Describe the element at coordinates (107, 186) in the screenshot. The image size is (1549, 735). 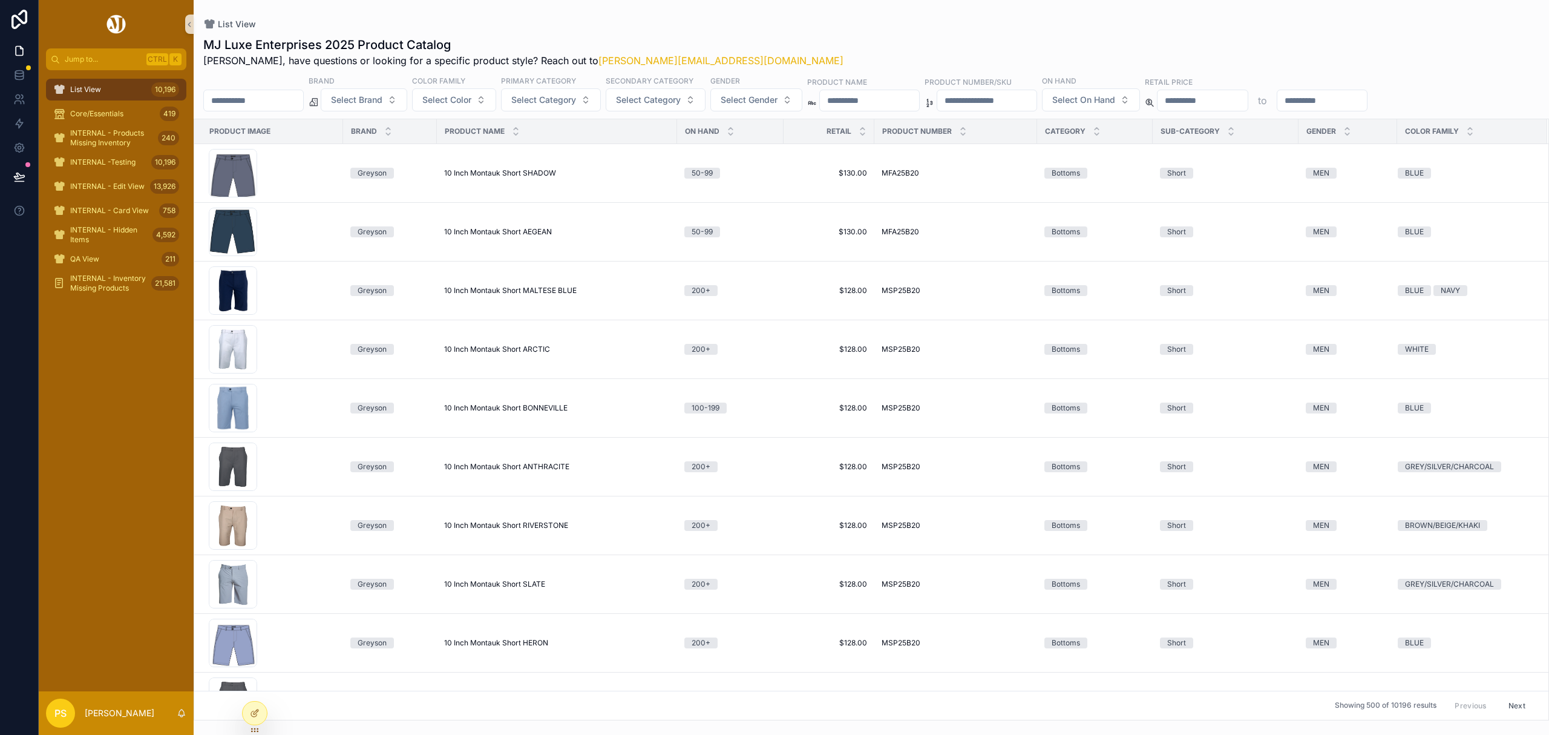
I see `span: INTERNAL - Edit View` at that location.